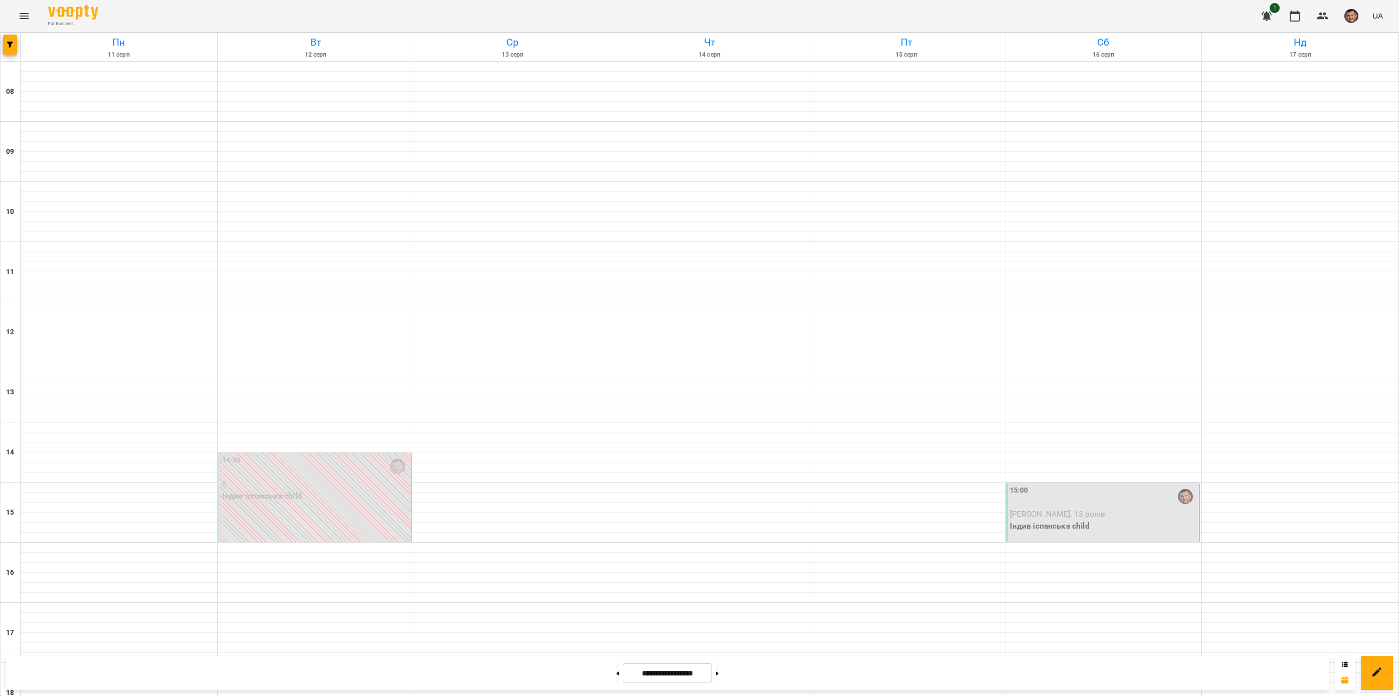 Image resolution: width=1399 pixels, height=696 pixels. Describe the element at coordinates (10, 272) in the screenshot. I see `h6: 11` at that location.